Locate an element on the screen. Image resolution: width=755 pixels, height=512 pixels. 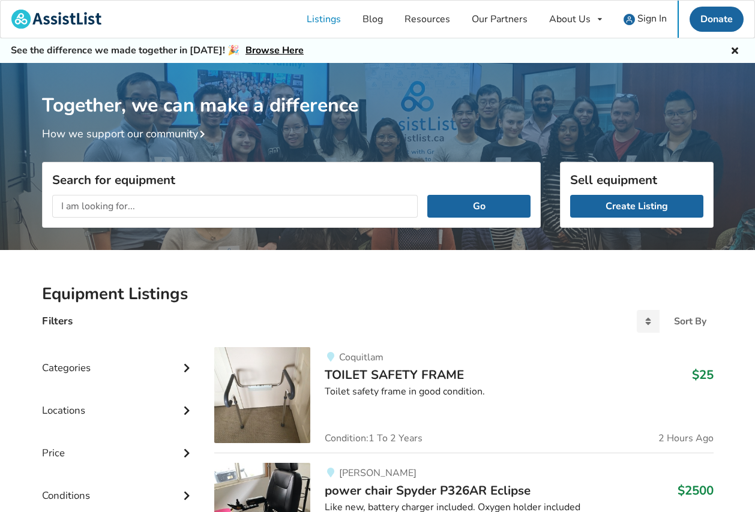
button: Go is located at coordinates (478, 206).